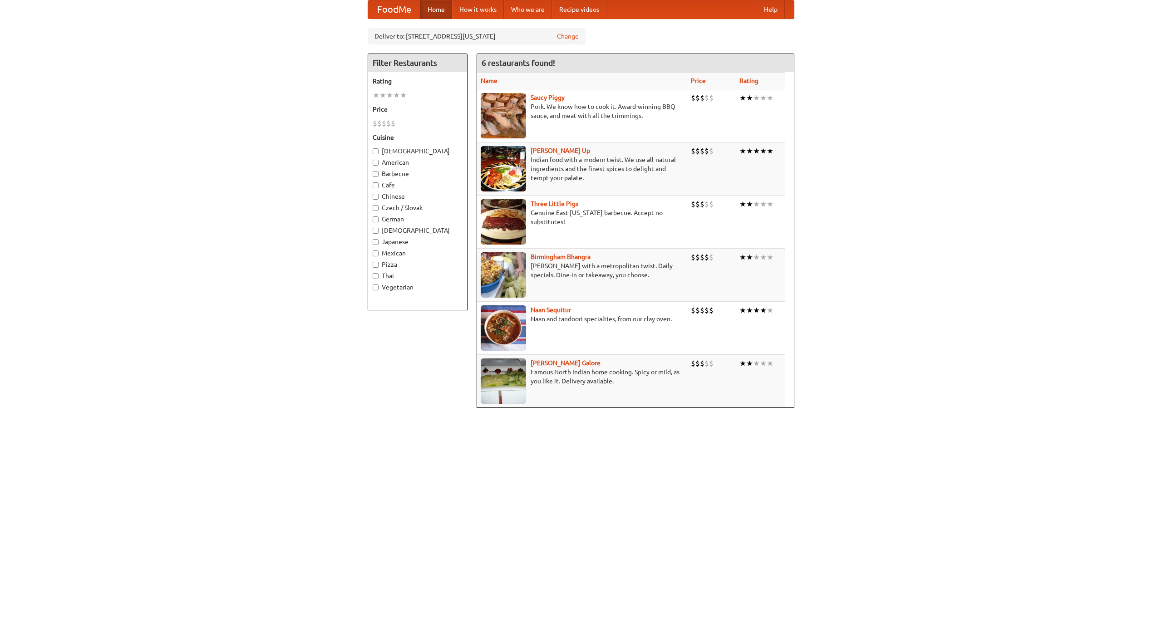 The width and height of the screenshot is (1162, 642). I want to click on p: Famous North Indian home cooking. Spicy or mild, as you like it. Delivery available., so click(582, 377).